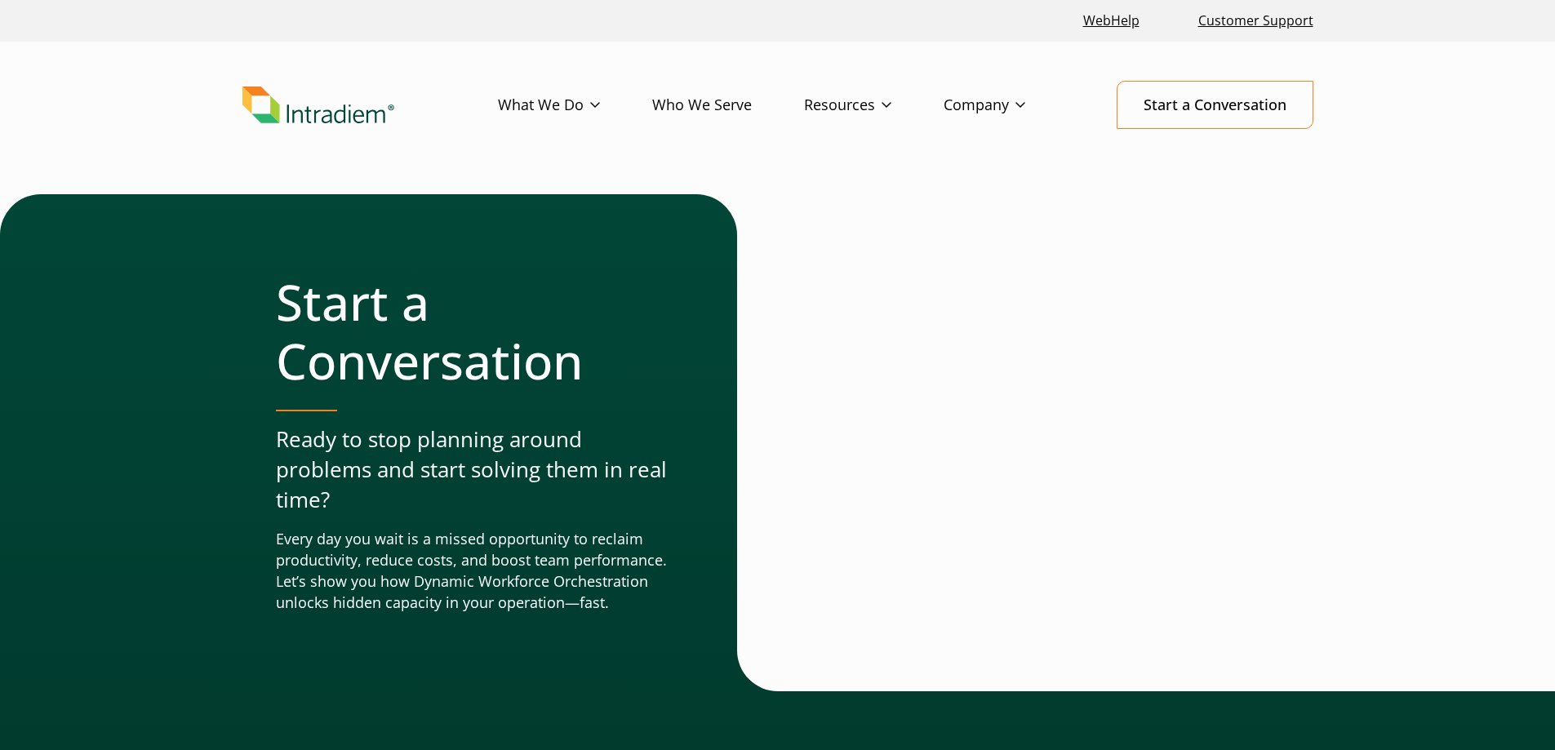  What do you see at coordinates (1255, 20) in the screenshot?
I see `a: Customer Support` at bounding box center [1255, 20].